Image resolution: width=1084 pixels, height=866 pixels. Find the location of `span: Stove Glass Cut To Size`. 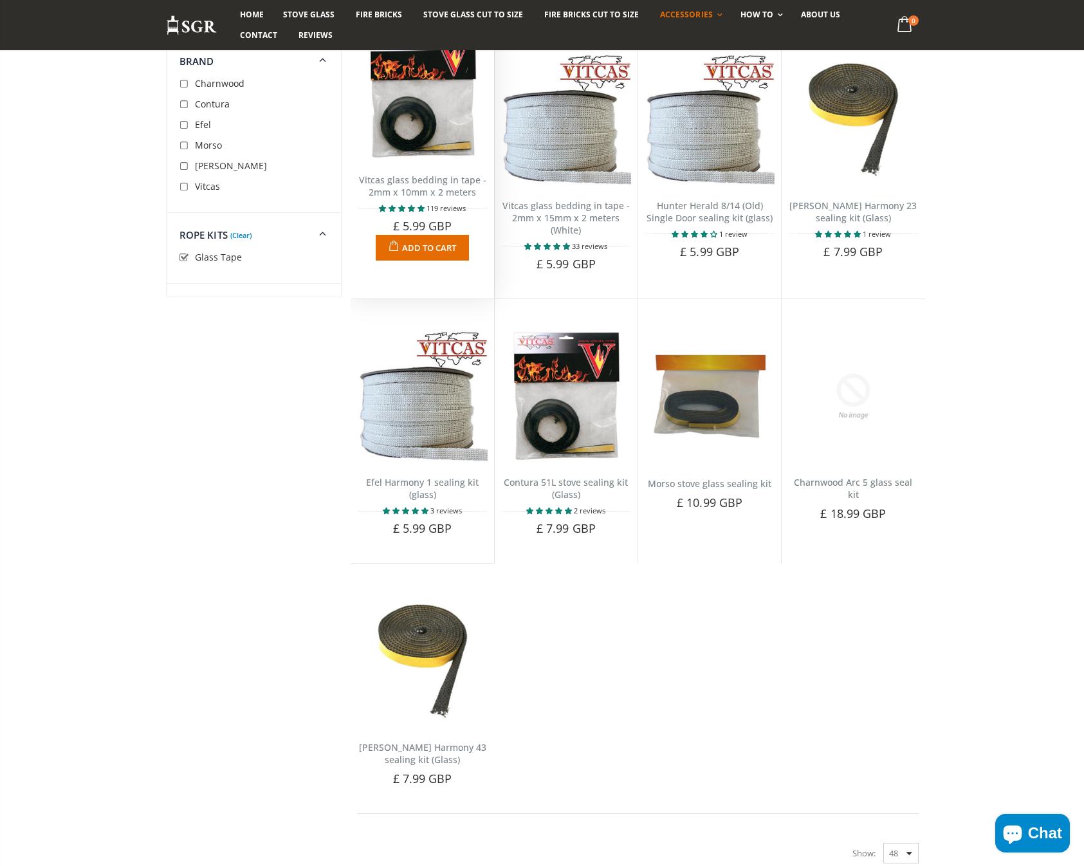

span: Stove Glass Cut To Size is located at coordinates (473, 14).